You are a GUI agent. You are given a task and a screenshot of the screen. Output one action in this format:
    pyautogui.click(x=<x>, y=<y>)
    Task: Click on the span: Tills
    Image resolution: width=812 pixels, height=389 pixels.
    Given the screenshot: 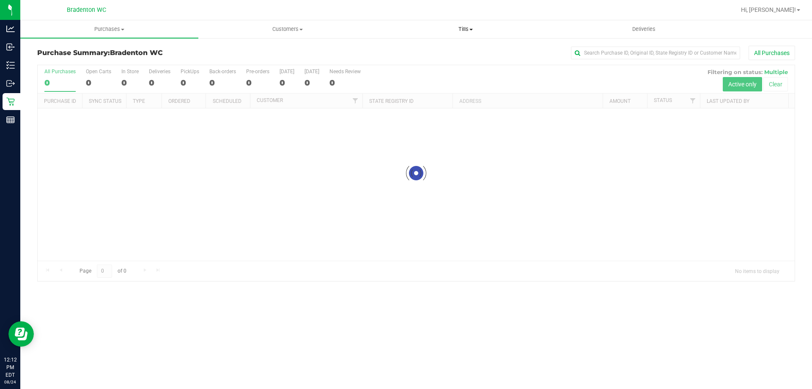 What is the action you would take?
    pyautogui.click(x=465, y=29)
    